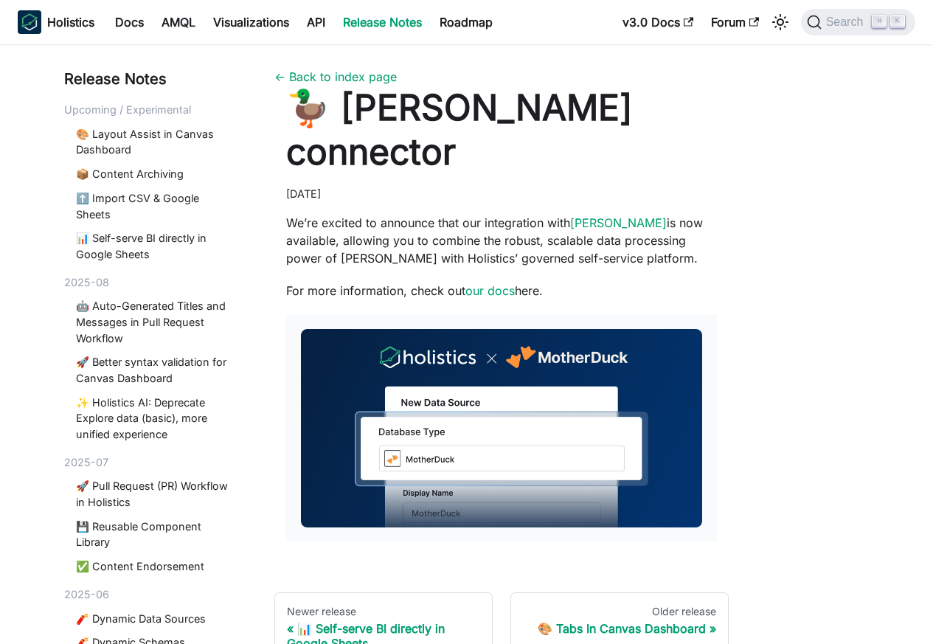  I want to click on button: Switch between dark and light mode (currently light mode), so click(780, 22).